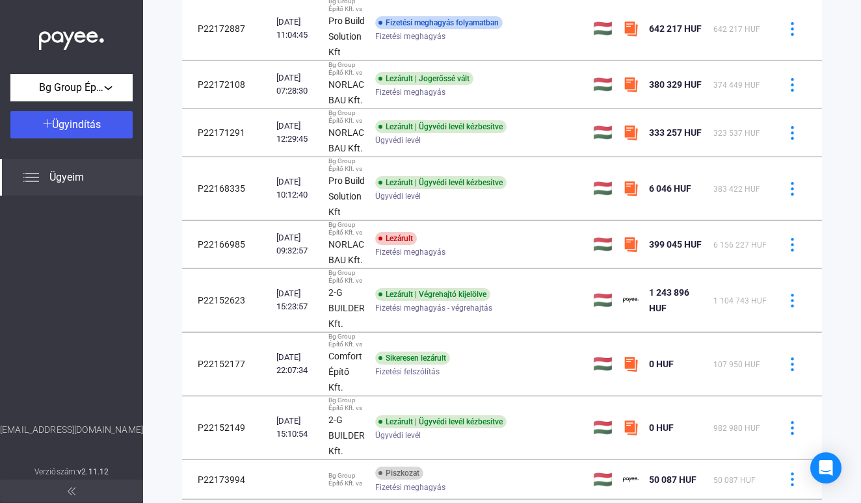 The image size is (861, 503). Describe the element at coordinates (398, 436) in the screenshot. I see `span: Ügyvédi levél` at that location.